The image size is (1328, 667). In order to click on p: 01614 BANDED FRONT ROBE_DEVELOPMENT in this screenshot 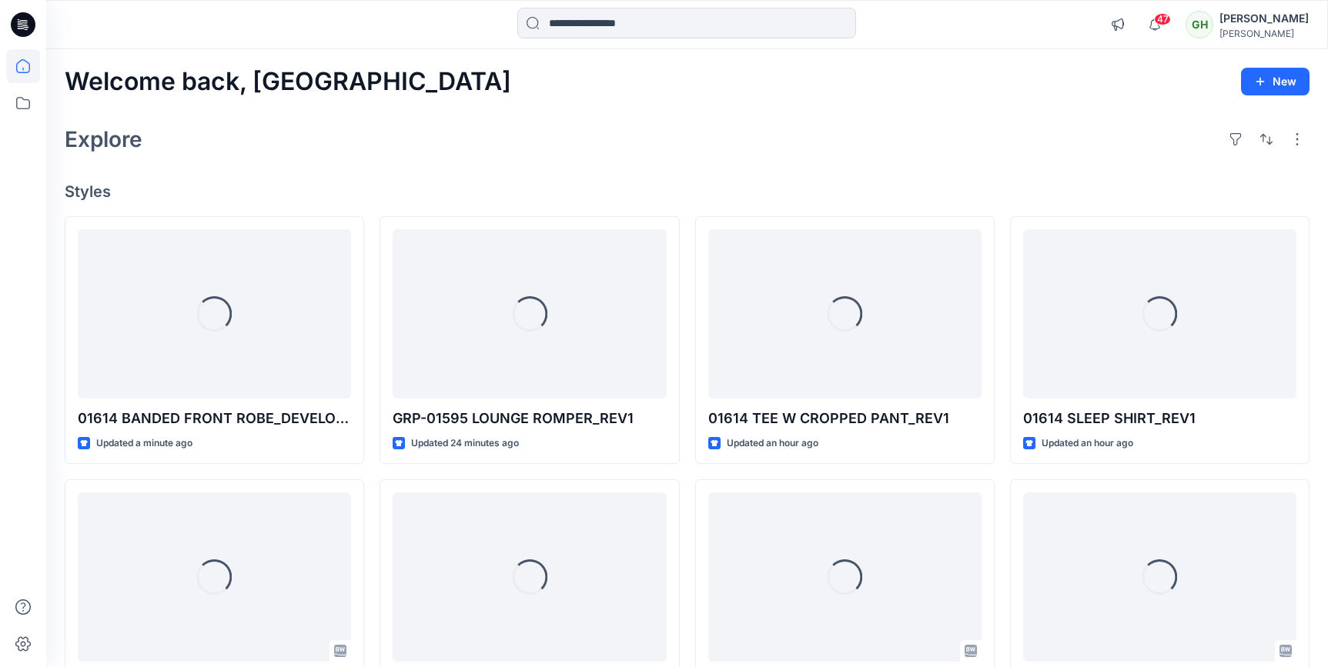, I will do `click(214, 419)`.